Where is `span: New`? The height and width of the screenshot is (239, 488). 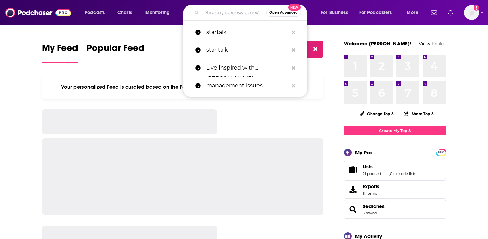
span: New is located at coordinates (294, 7).